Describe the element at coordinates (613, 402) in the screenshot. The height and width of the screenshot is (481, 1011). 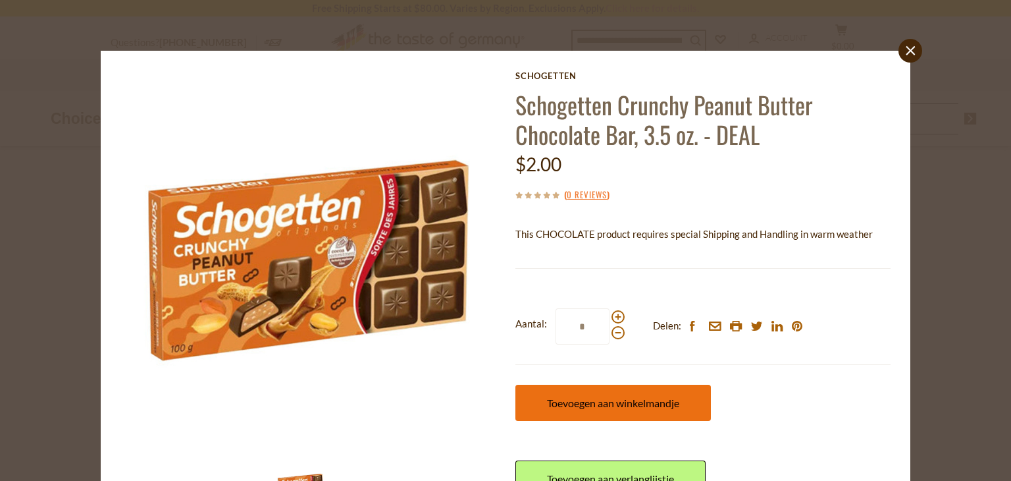
I see `button: Toevoegen aan winkelmandje` at that location.